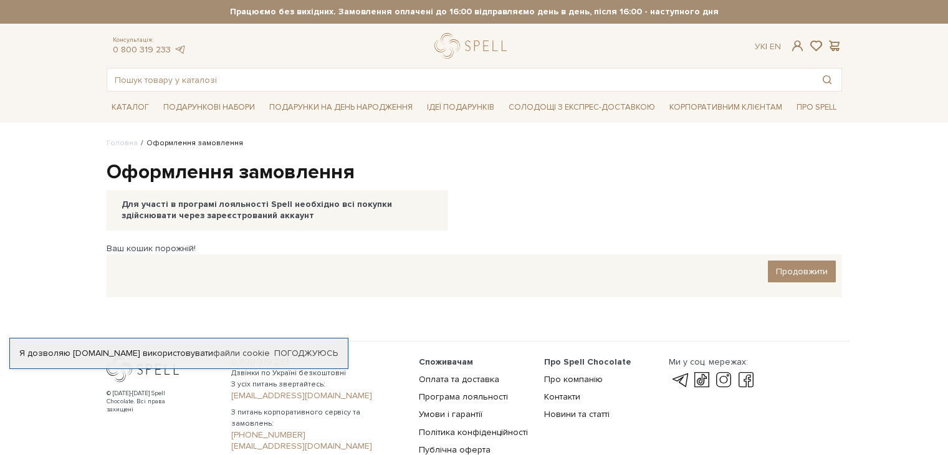 The width and height of the screenshot is (948, 455). I want to click on a: Умови і гарантії, so click(451, 414).